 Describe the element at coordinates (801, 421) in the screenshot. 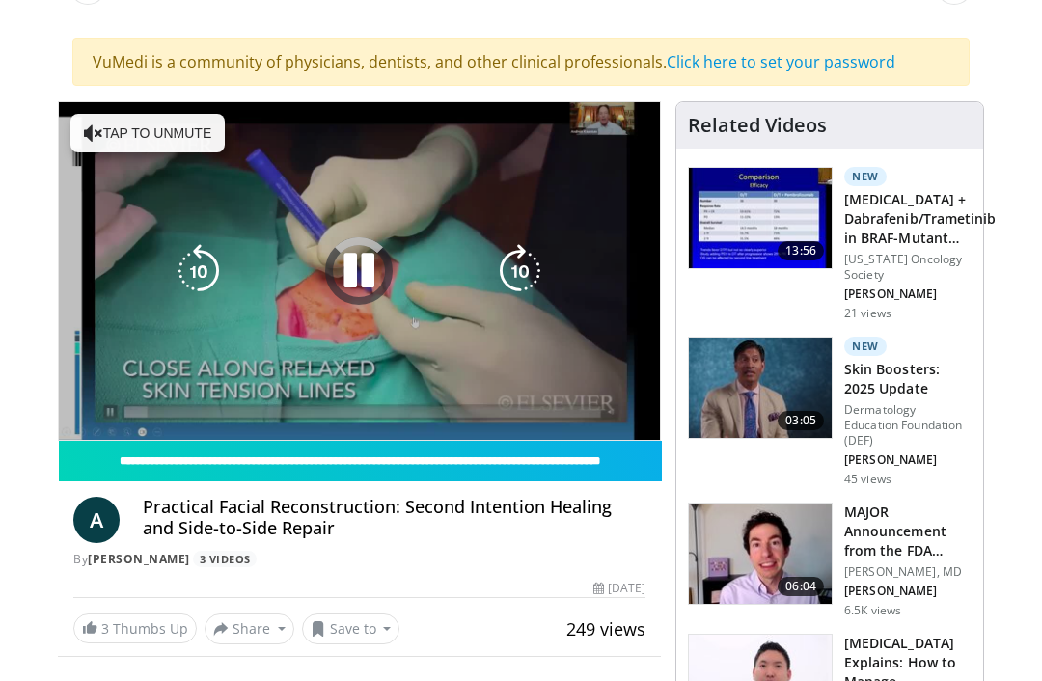

I see `span: 03:05` at that location.